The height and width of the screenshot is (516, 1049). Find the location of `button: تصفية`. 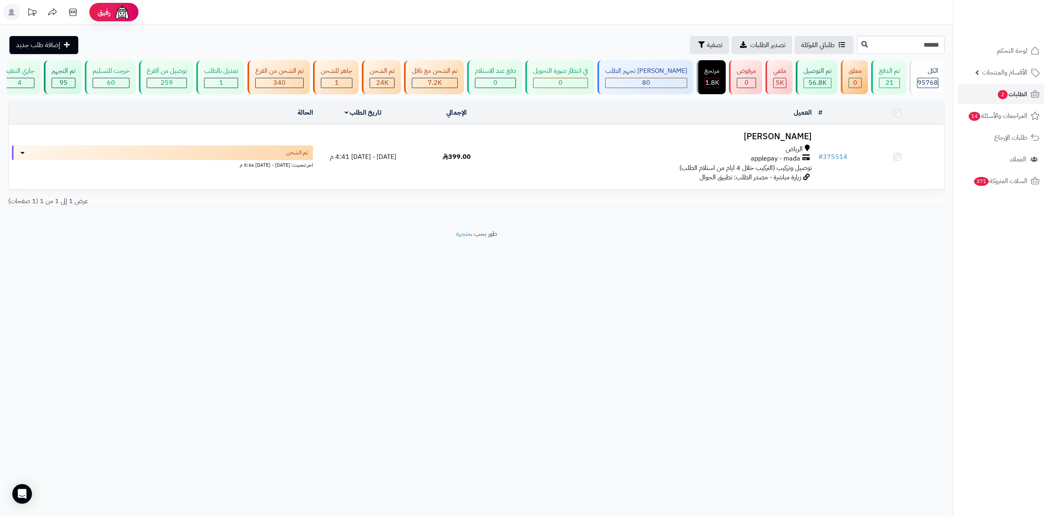

button: تصفية is located at coordinates (709, 45).